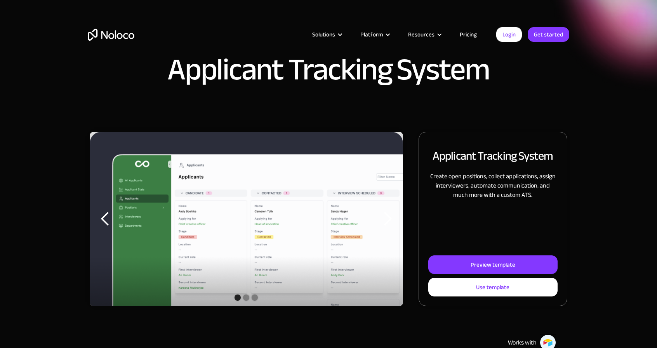  I want to click on div: Show slide 3 of 3, so click(255, 298).